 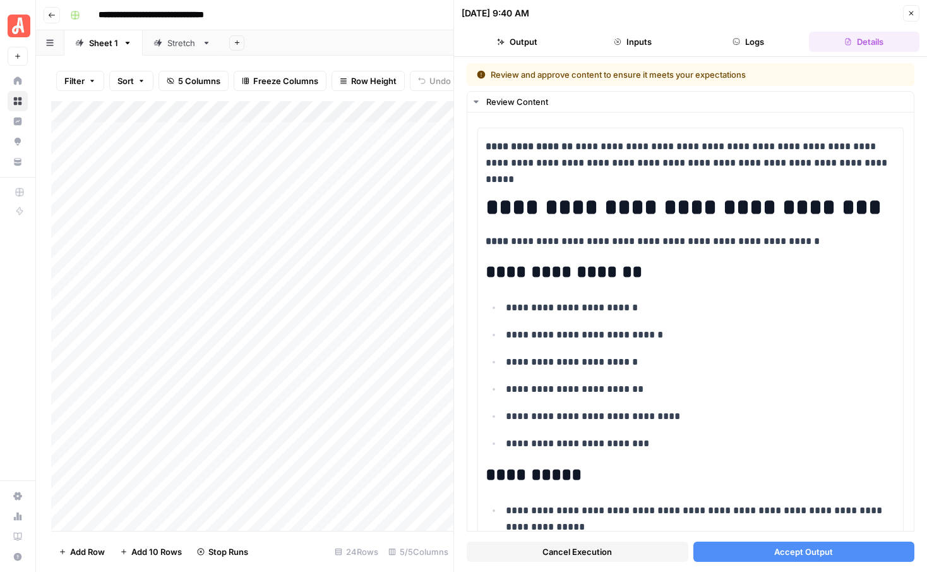 I want to click on span: Add 10 Rows, so click(x=157, y=551).